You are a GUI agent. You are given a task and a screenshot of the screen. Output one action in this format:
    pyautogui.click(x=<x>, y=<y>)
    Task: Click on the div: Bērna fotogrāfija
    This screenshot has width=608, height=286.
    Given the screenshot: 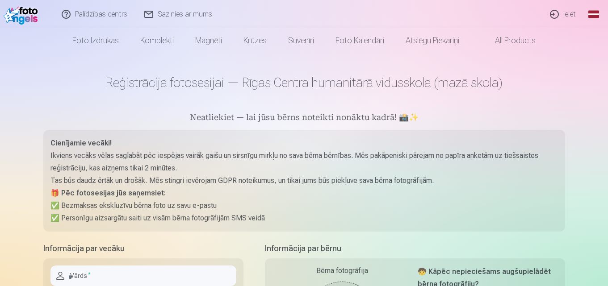 What is the action you would take?
    pyautogui.click(x=342, y=271)
    